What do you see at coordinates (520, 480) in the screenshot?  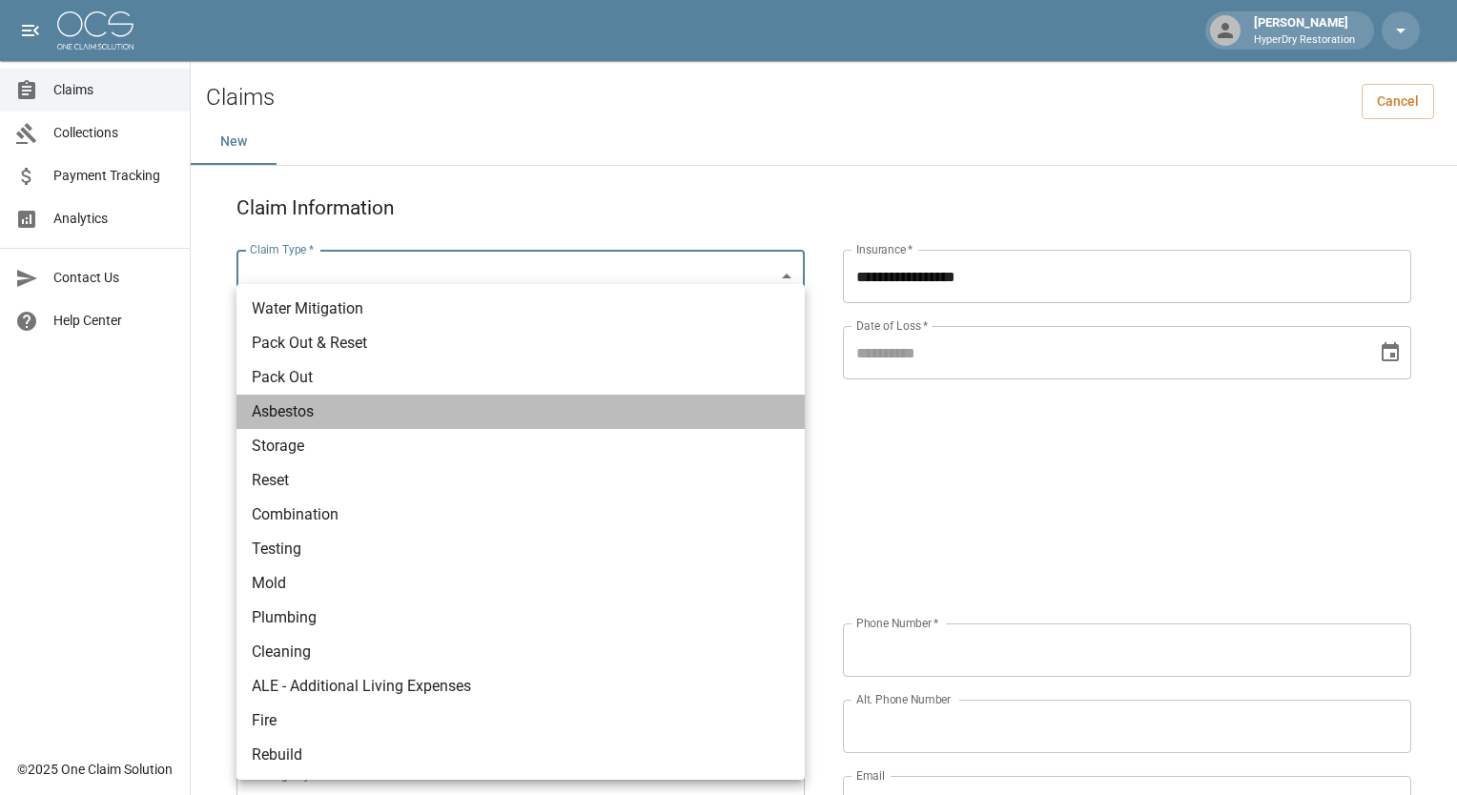 I see `li: Reset` at bounding box center [520, 480].